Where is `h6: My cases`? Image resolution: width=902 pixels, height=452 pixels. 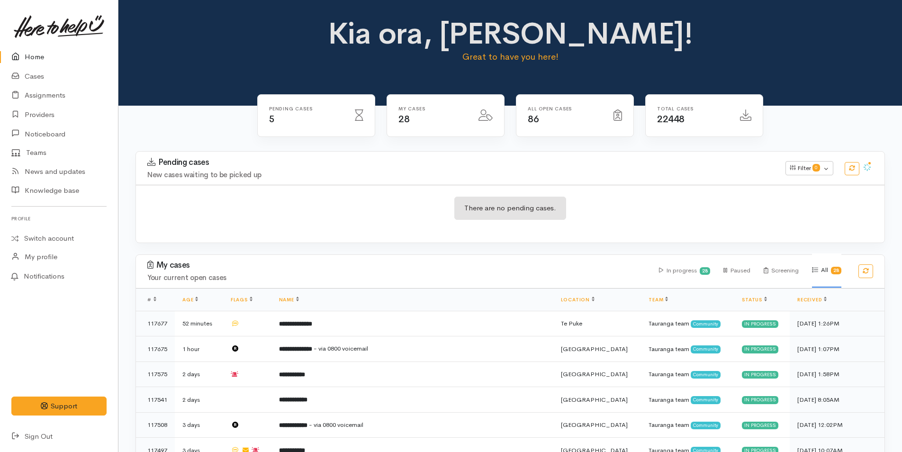
h6: My cases is located at coordinates (432, 108).